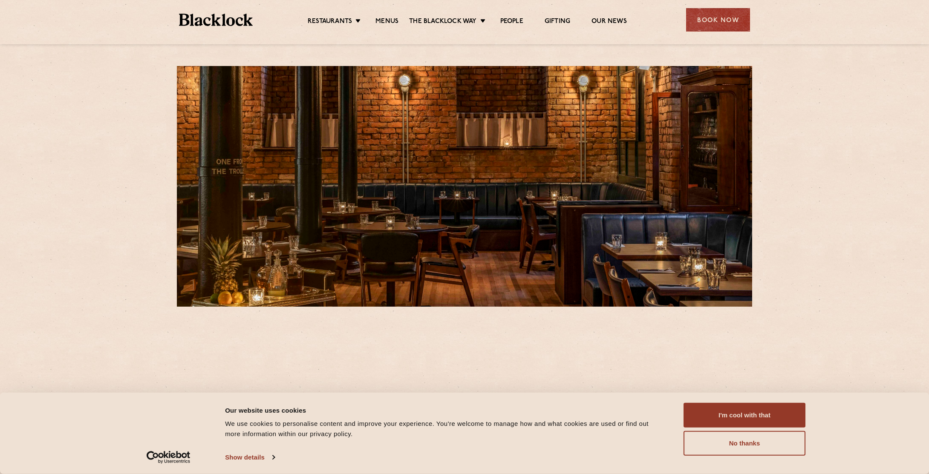  I want to click on a: People, so click(512, 22).